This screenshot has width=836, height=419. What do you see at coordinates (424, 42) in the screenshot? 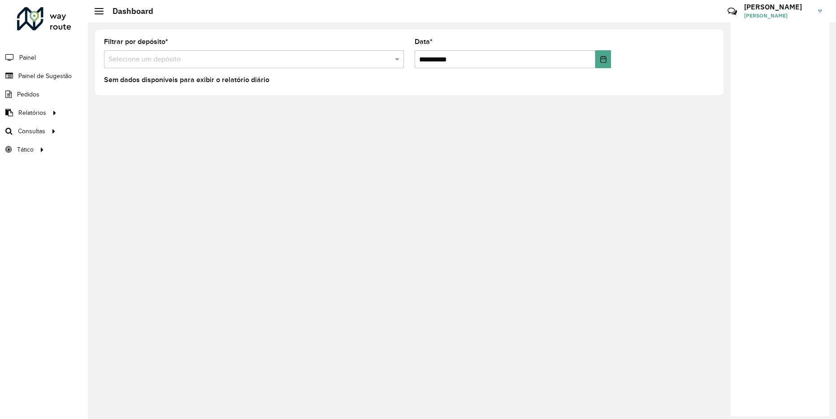
I see `label: Data` at bounding box center [424, 42].